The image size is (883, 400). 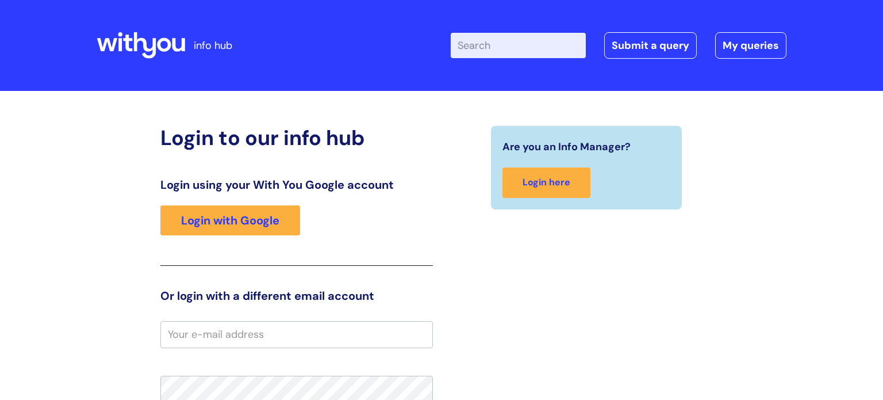 What do you see at coordinates (751, 45) in the screenshot?
I see `a: My queries` at bounding box center [751, 45].